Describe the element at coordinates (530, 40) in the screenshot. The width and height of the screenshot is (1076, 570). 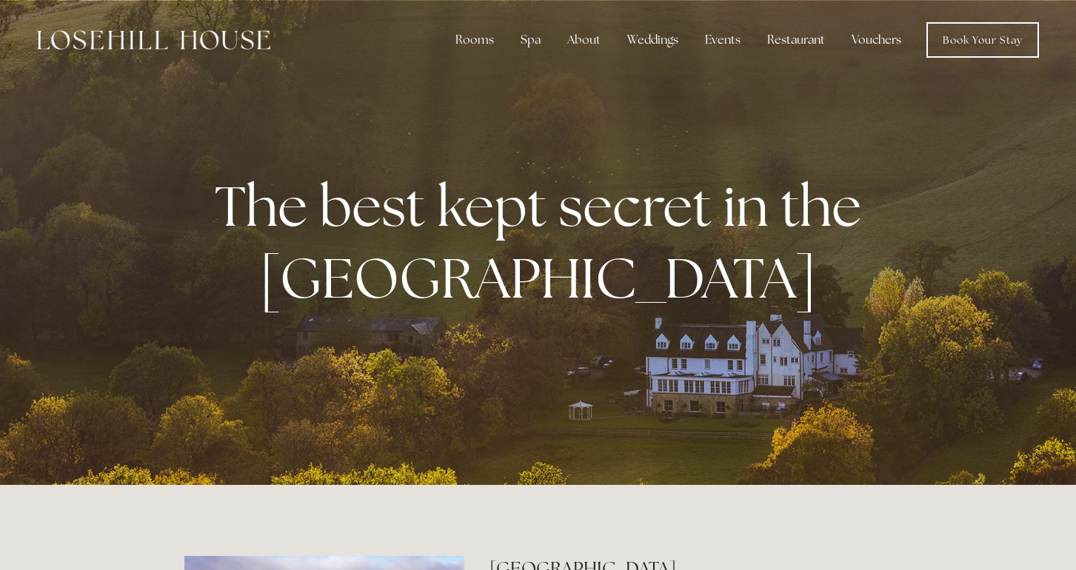
I see `div: Spa` at that location.